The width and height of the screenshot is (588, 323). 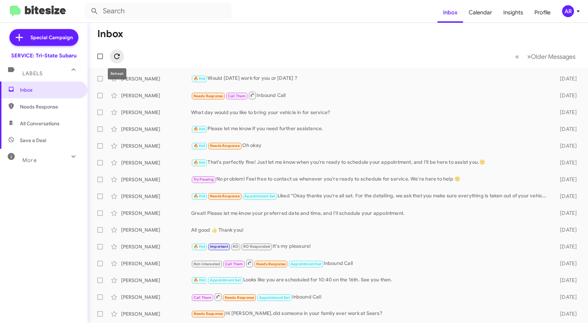 I want to click on div: Great! Please let me know your preferred date and time, and I'll schedule your appointment., so click(x=371, y=213).